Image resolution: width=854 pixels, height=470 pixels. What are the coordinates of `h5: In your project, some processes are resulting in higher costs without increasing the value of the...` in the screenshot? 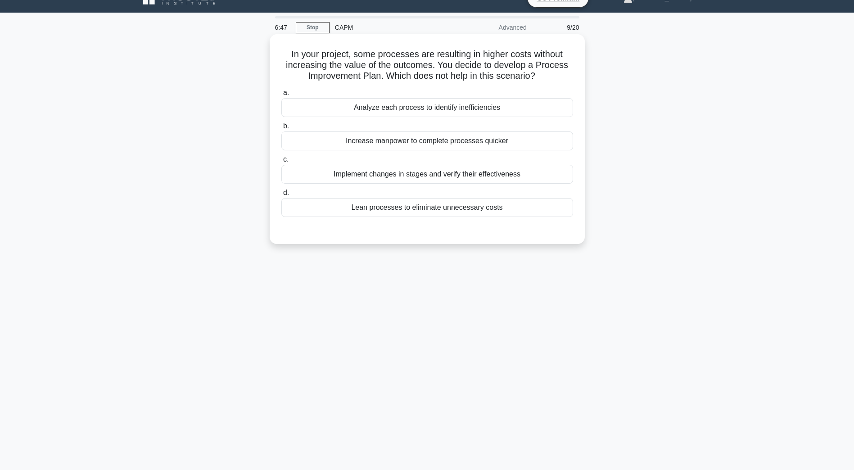 It's located at (427, 65).